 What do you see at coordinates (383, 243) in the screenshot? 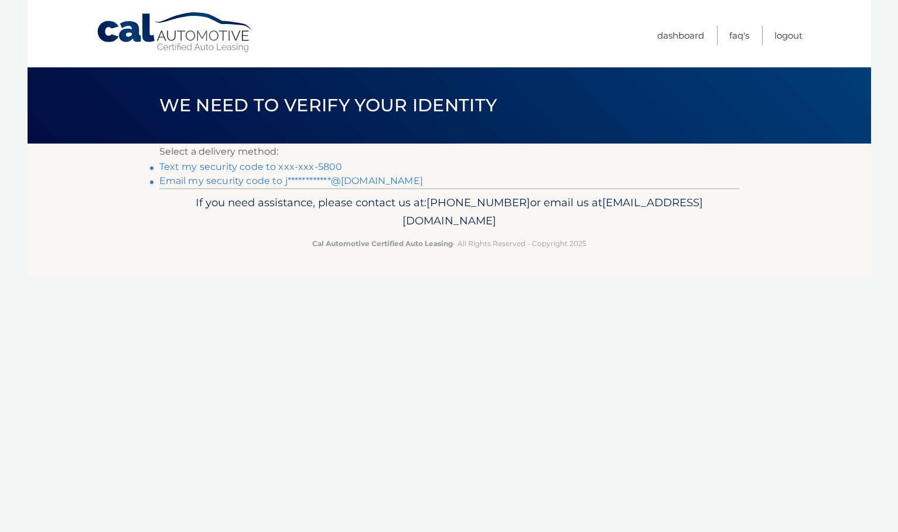
I see `strong: Cal Automotive Certified Auto Leasing` at bounding box center [383, 243].